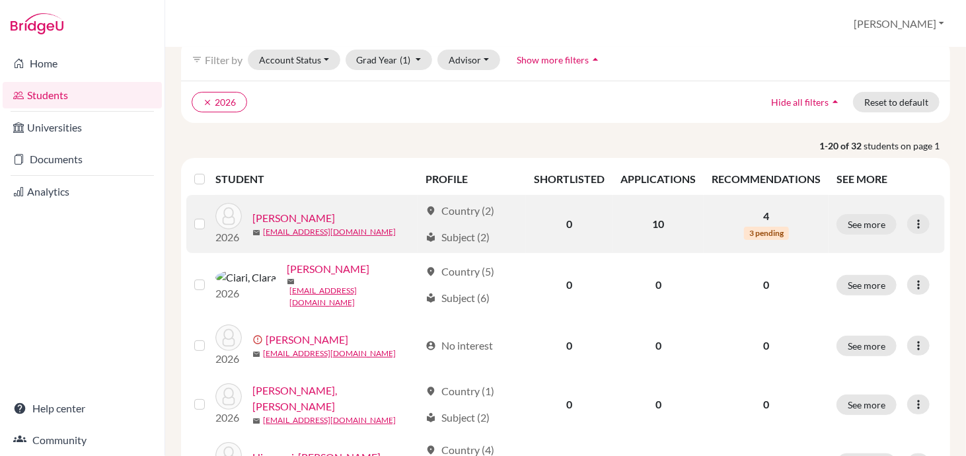  I want to click on img: Bridge-U, so click(37, 24).